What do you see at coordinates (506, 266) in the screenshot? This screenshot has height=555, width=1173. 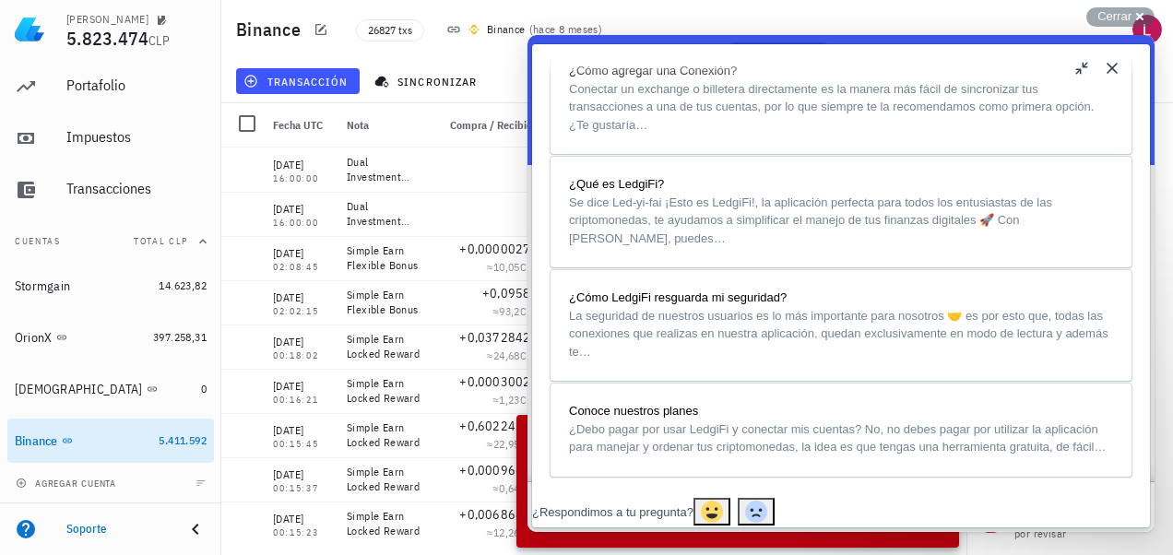 I see `span: 10,05` at bounding box center [506, 266].